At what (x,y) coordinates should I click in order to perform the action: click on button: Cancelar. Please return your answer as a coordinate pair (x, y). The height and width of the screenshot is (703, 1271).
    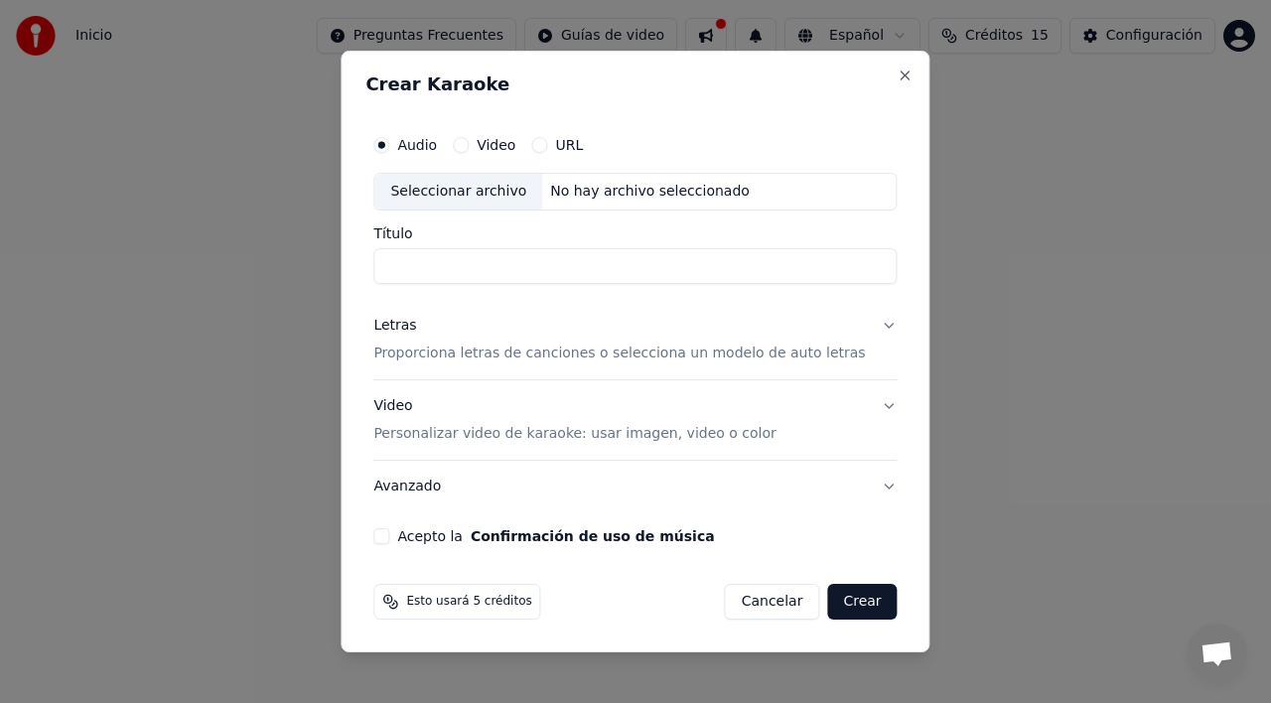
    Looking at the image, I should click on (772, 602).